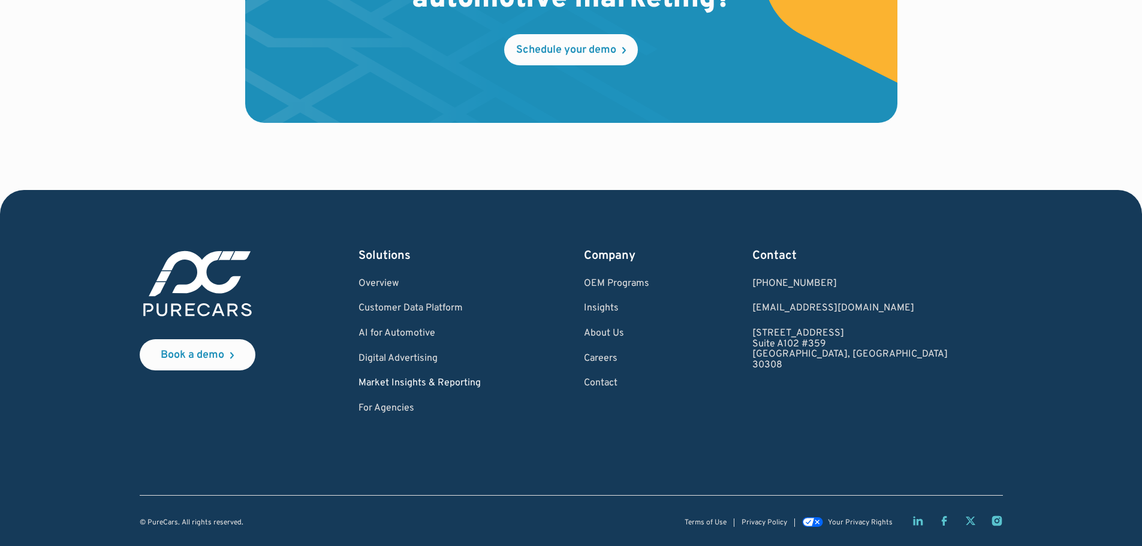 This screenshot has height=546, width=1142. Describe the element at coordinates (850, 256) in the screenshot. I see `div: Contact` at that location.